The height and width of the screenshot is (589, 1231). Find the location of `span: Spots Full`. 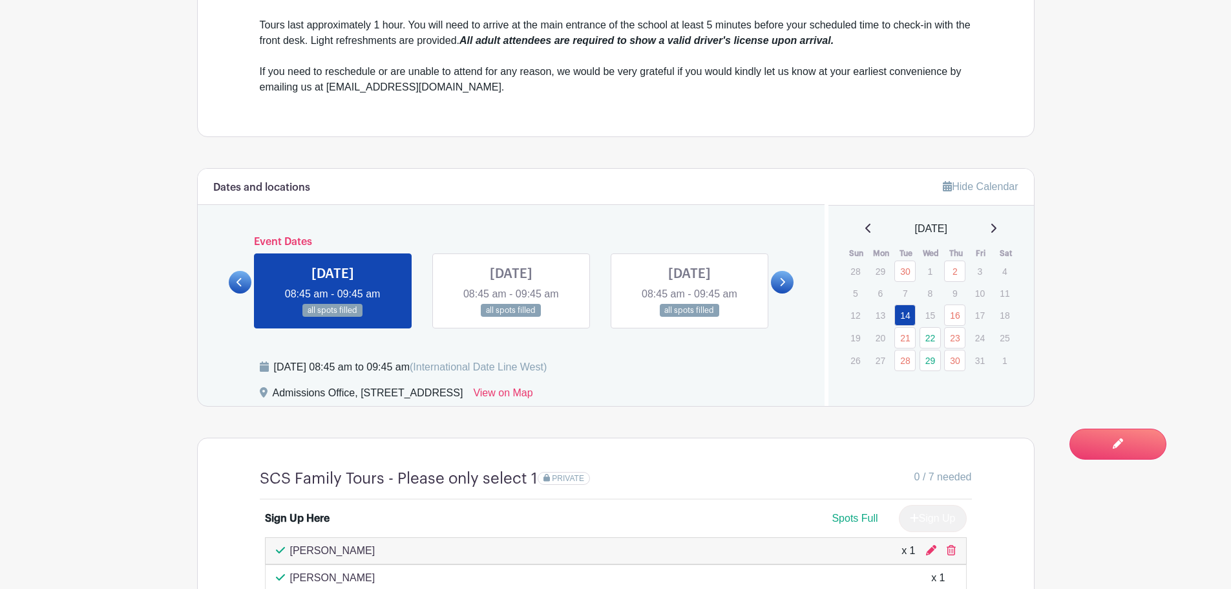

span: Spots Full is located at coordinates (854, 518).